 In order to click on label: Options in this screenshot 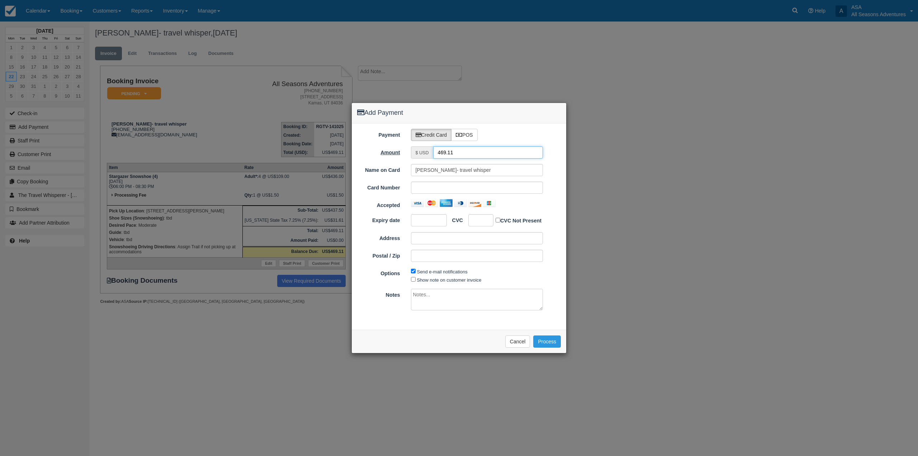, I will do `click(379, 272)`.